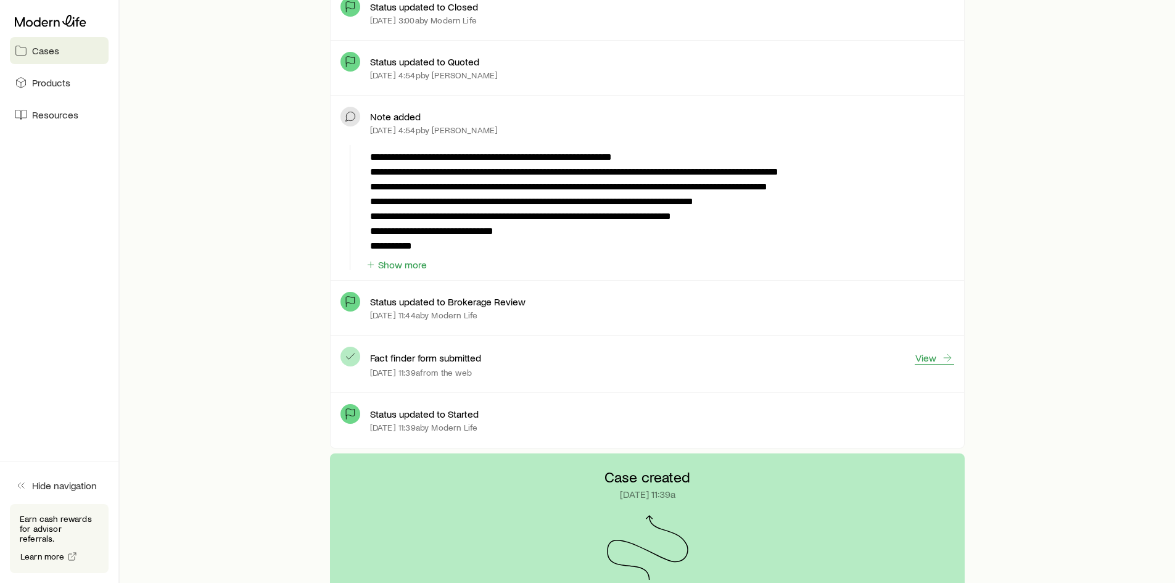 The width and height of the screenshot is (1175, 583). I want to click on span: Hide navigation, so click(64, 485).